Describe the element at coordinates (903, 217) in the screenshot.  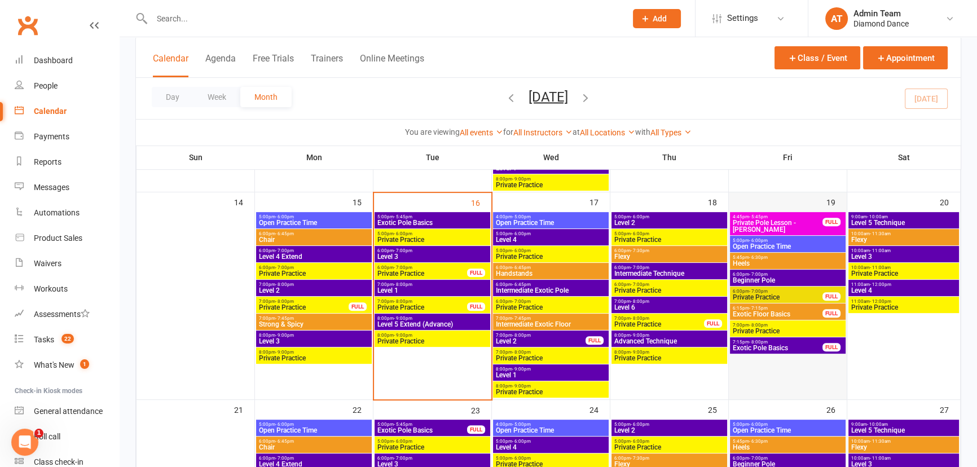
I see `span: 9:00am` at that location.